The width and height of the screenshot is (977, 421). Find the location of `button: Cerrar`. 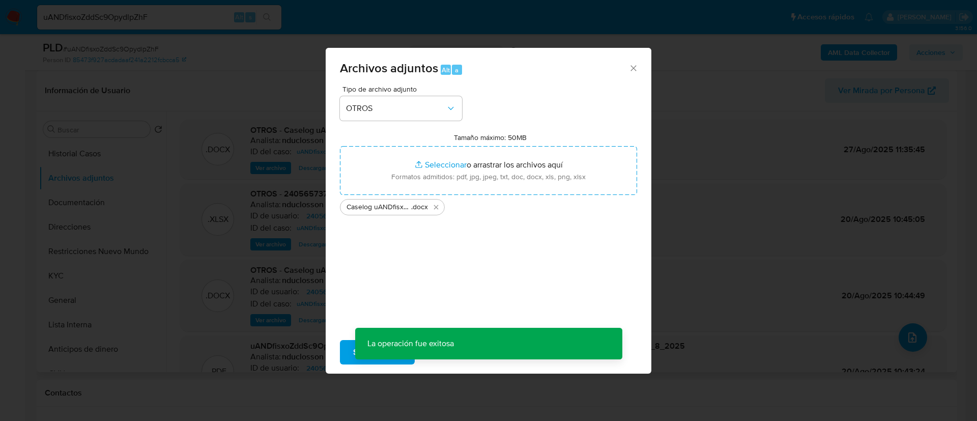

button: Cerrar is located at coordinates (633, 68).